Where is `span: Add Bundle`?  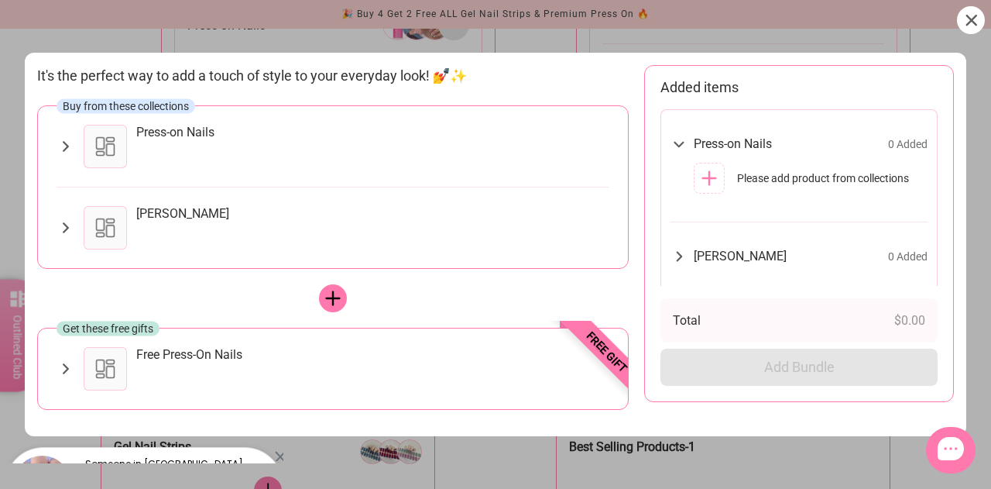
span: Add Bundle is located at coordinates (799, 367).